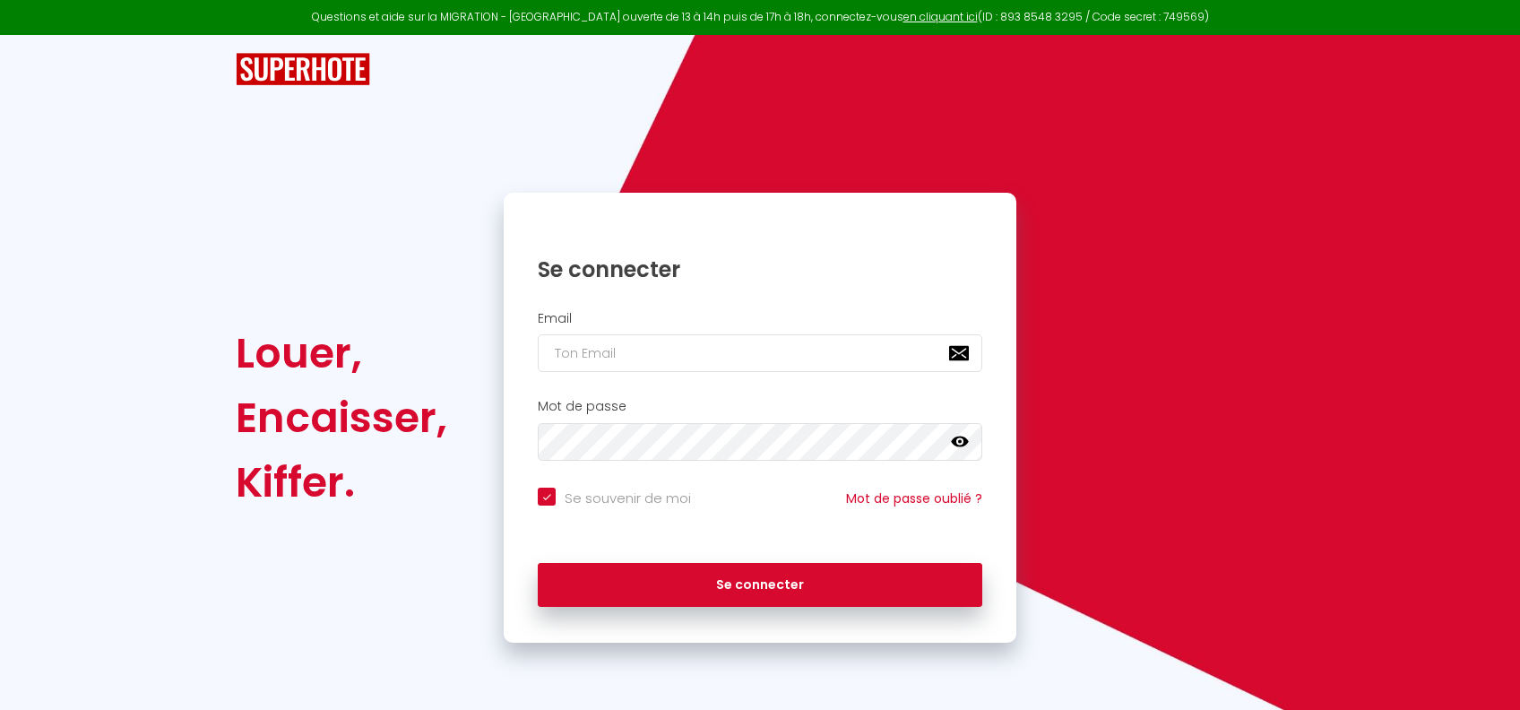 This screenshot has height=710, width=1520. Describe the element at coordinates (342, 482) in the screenshot. I see `div: Kiffer.` at that location.